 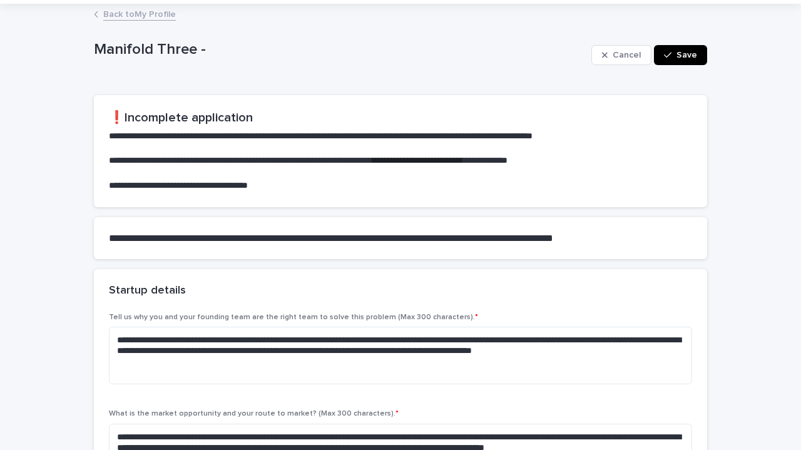 I want to click on h2: ❗Incomplete application, so click(x=401, y=118).